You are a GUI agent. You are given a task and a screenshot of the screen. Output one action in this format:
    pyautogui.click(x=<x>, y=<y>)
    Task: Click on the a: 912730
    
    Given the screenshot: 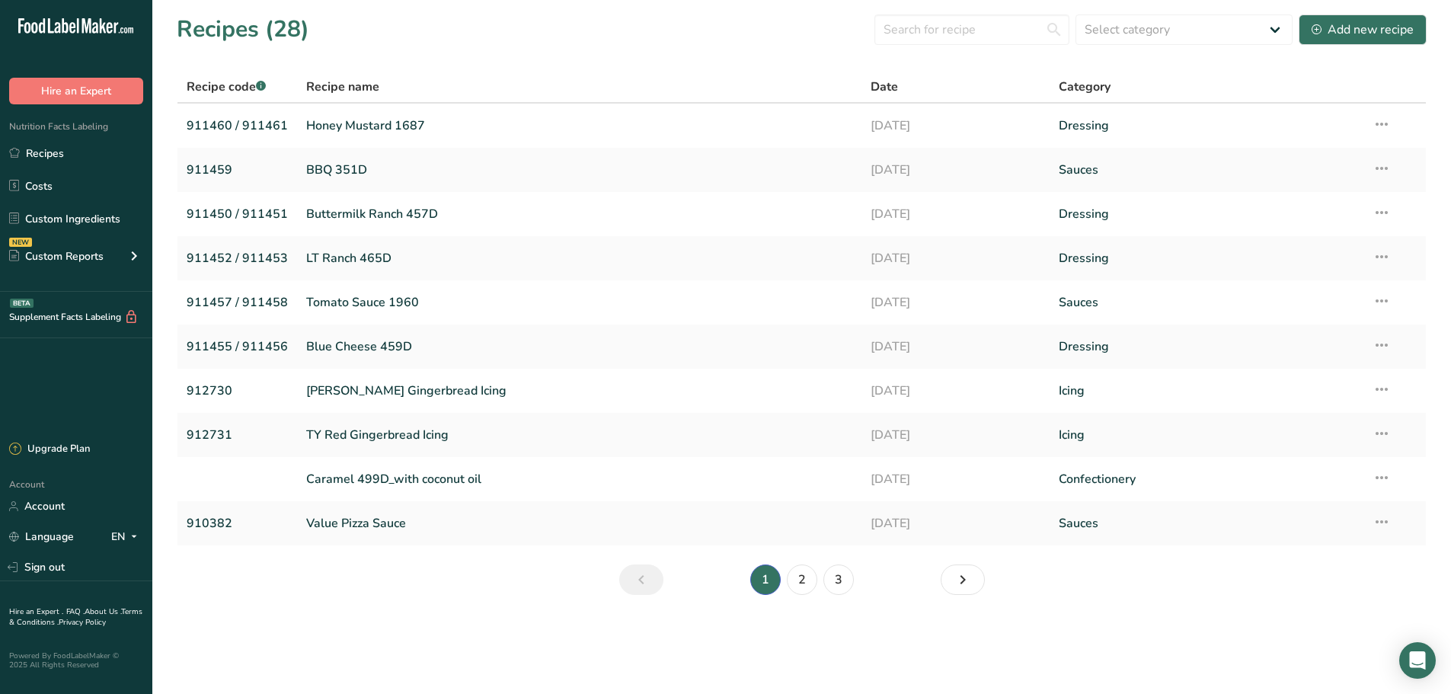 What is the action you would take?
    pyautogui.click(x=237, y=391)
    